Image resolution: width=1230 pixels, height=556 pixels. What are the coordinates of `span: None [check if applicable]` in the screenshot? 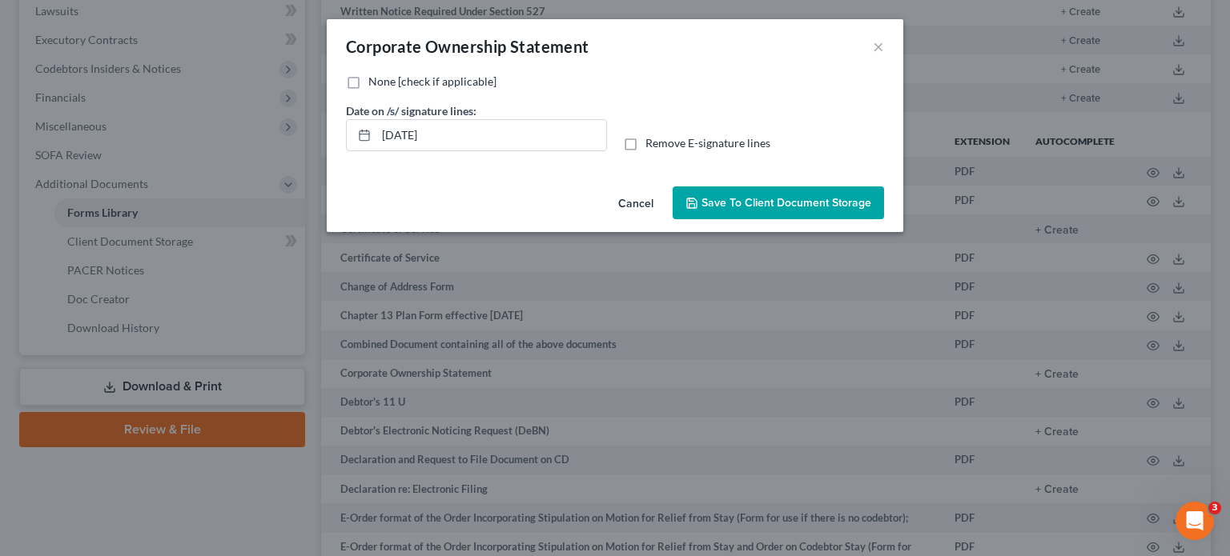 It's located at (432, 81).